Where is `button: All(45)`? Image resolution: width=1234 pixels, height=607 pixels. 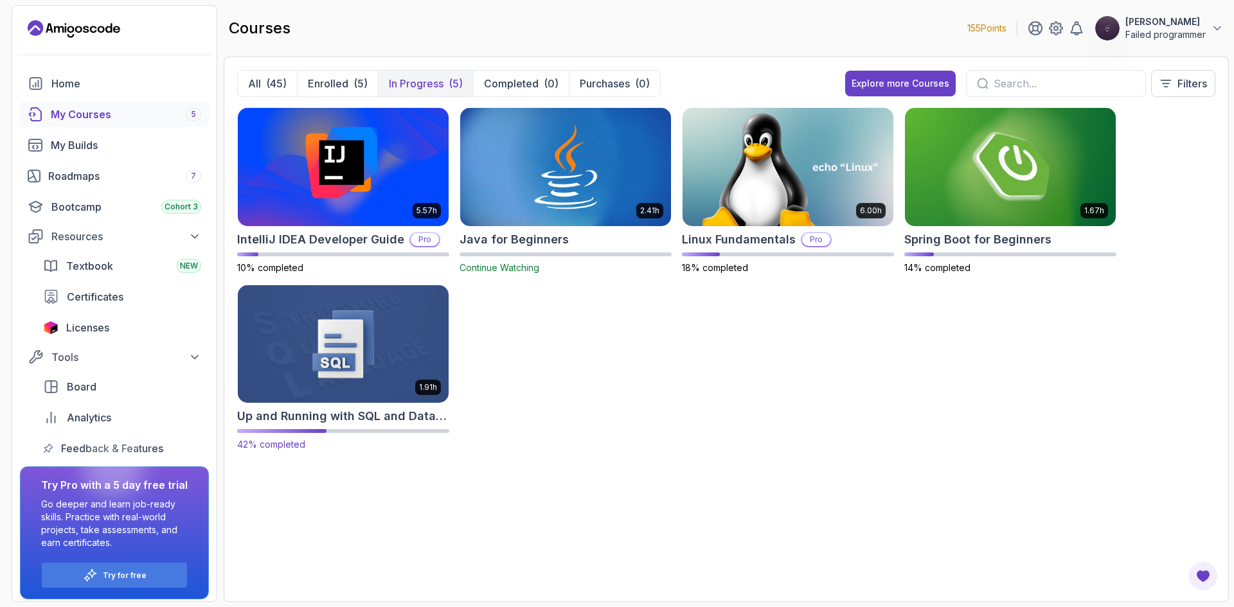 button: All(45) is located at coordinates (267, 84).